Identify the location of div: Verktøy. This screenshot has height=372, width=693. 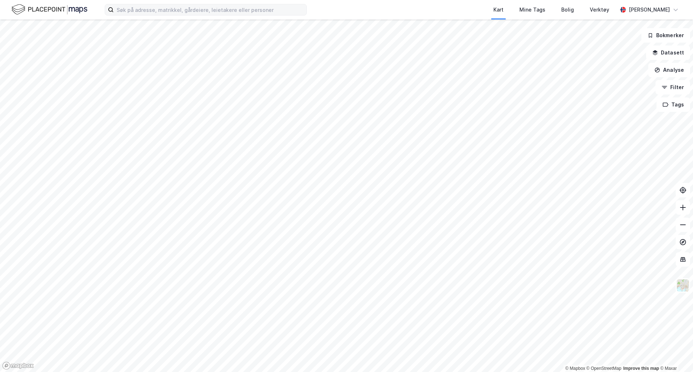
(599, 10).